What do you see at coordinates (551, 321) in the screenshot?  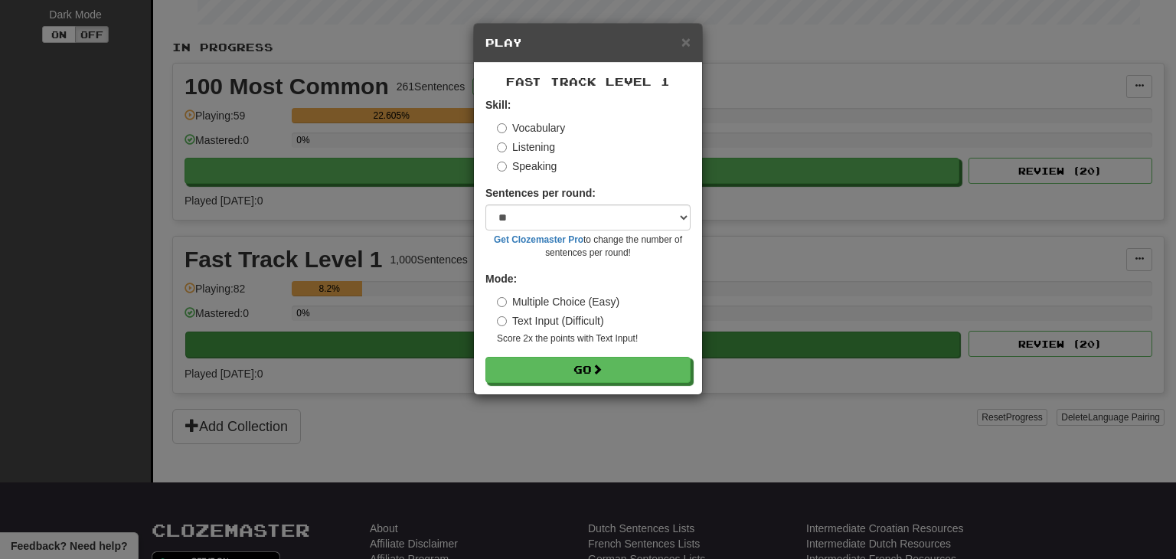 I see `label: Text Input (Difficult)` at bounding box center [551, 321].